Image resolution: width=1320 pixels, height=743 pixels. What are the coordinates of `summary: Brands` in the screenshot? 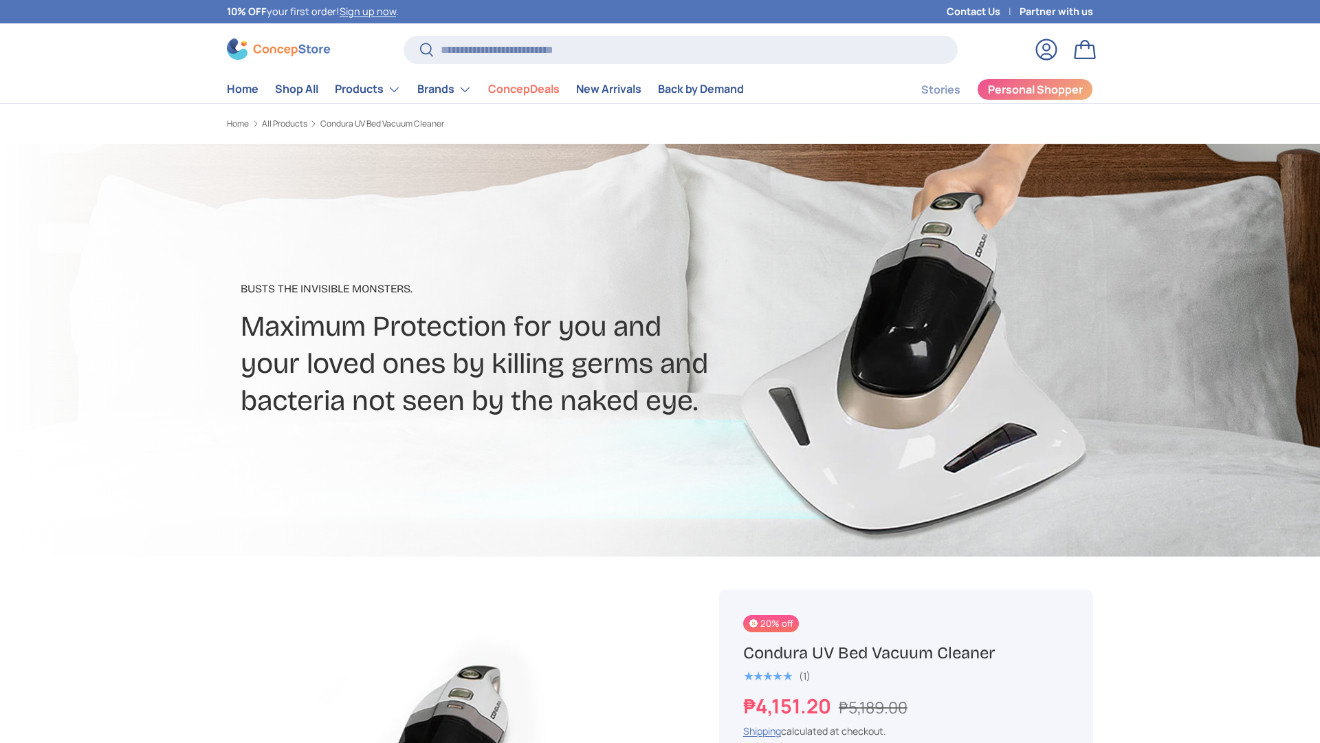 It's located at (444, 89).